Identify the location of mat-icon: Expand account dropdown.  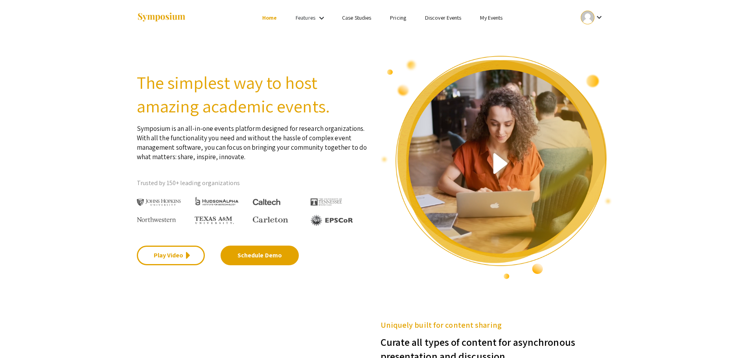
(600, 17).